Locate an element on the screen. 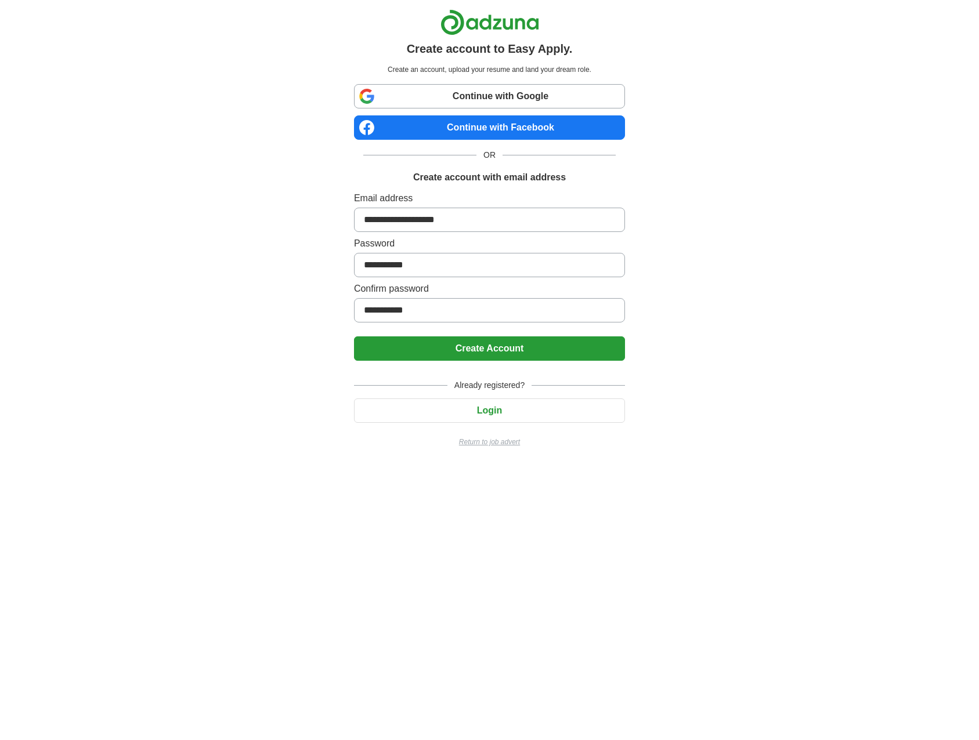 The width and height of the screenshot is (979, 740). label: Password is located at coordinates (489, 244).